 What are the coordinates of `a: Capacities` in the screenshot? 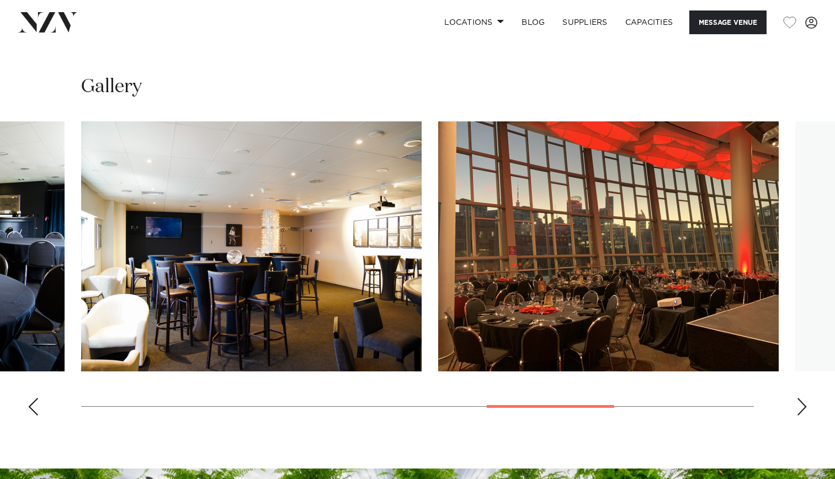 It's located at (649, 22).